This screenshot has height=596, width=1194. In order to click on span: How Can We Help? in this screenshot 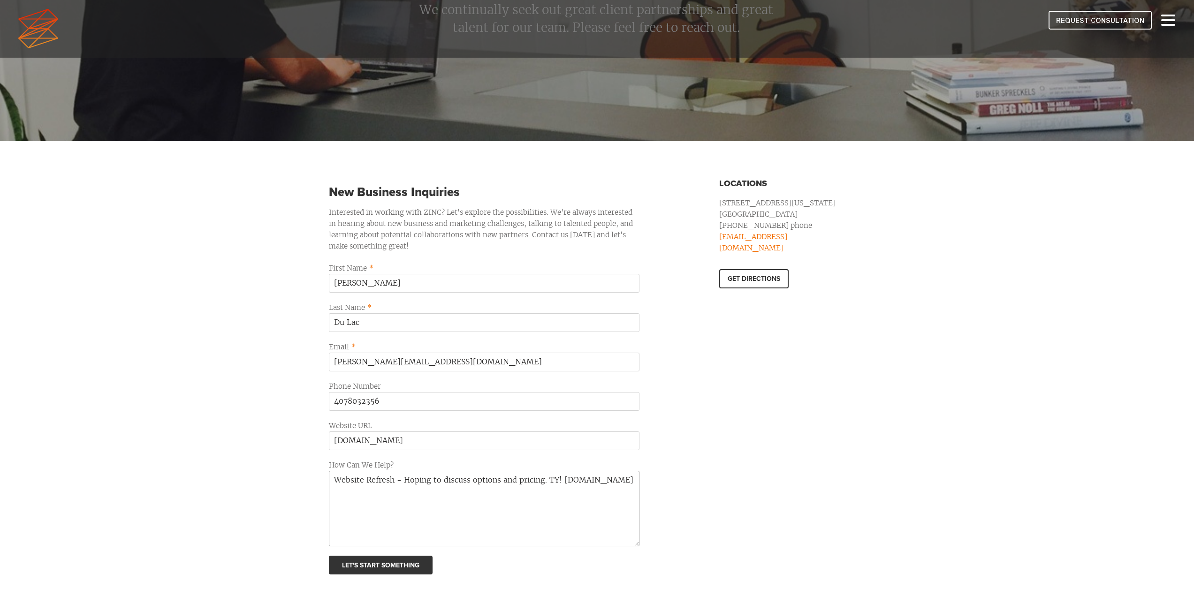, I will do `click(361, 465)`.